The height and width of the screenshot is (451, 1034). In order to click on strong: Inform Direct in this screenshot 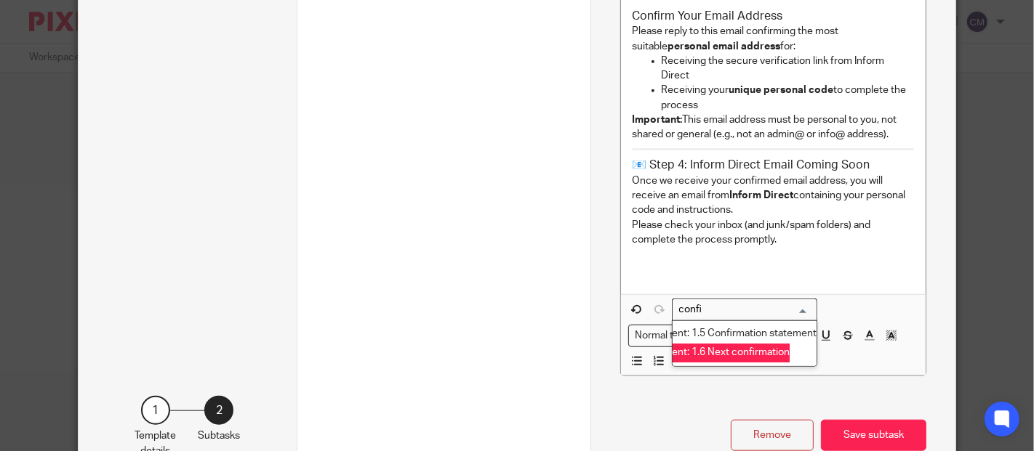, I will do `click(762, 196)`.